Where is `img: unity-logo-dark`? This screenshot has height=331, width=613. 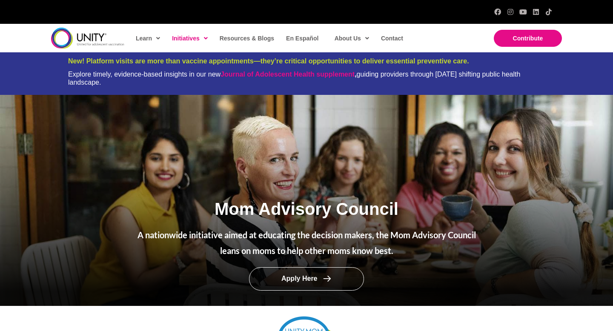
img: unity-logo-dark is located at coordinates (88, 38).